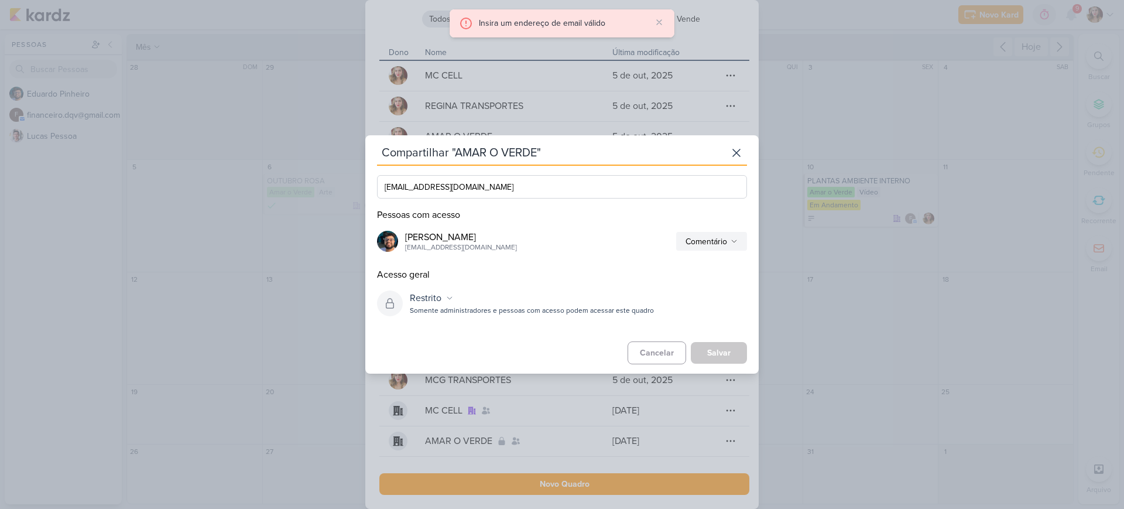  I want to click on div: Acesso geral, so click(562, 275).